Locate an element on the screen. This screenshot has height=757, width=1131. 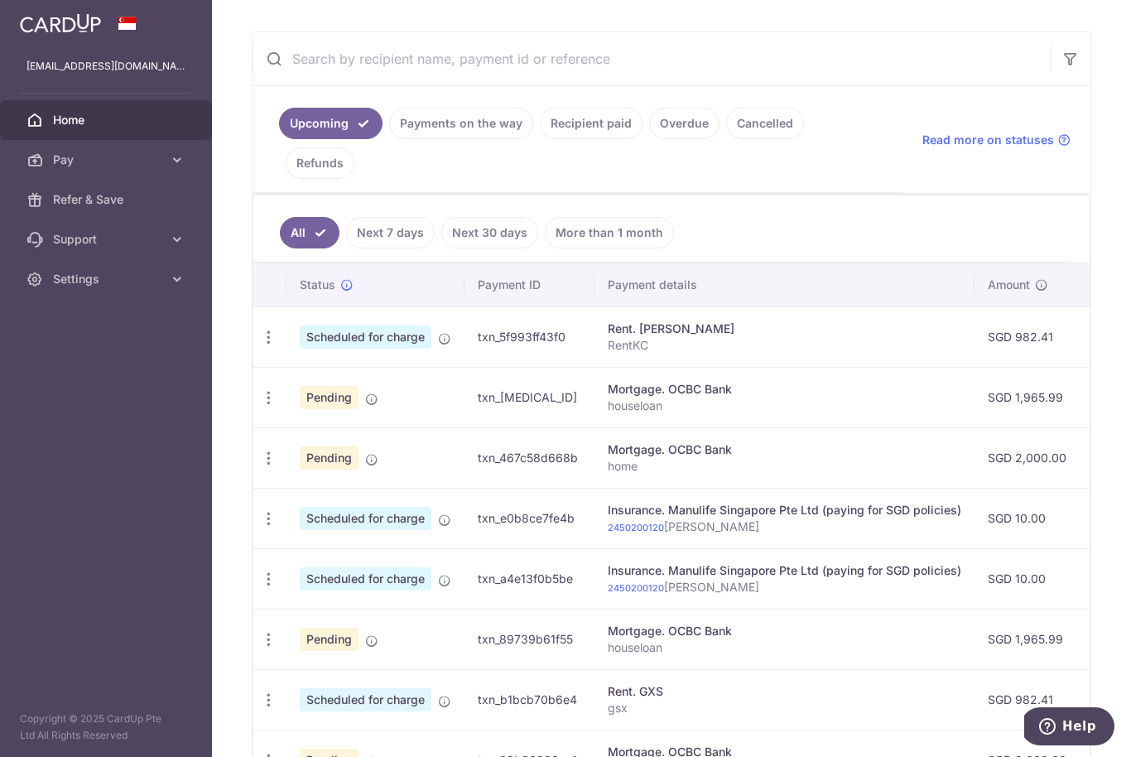
input: Search by recipient name, payment id or reference is located at coordinates (652, 59).